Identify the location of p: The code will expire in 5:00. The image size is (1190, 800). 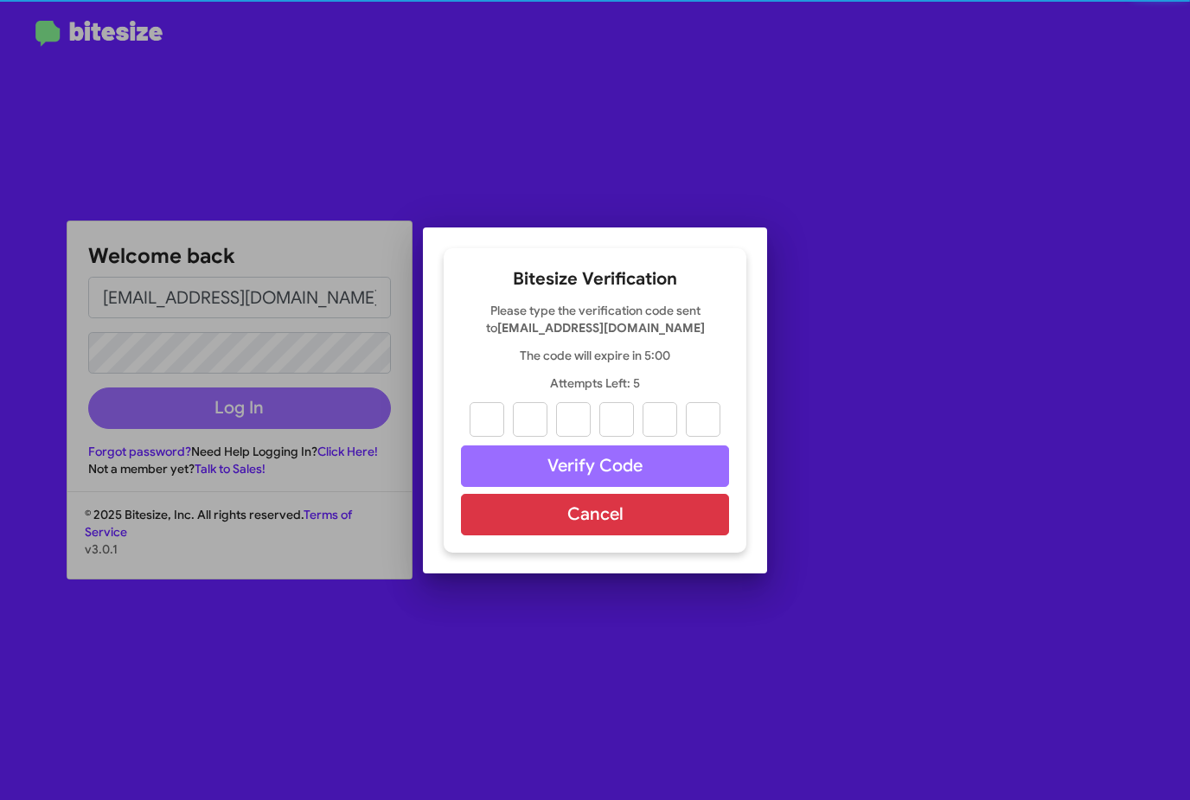
(595, 355).